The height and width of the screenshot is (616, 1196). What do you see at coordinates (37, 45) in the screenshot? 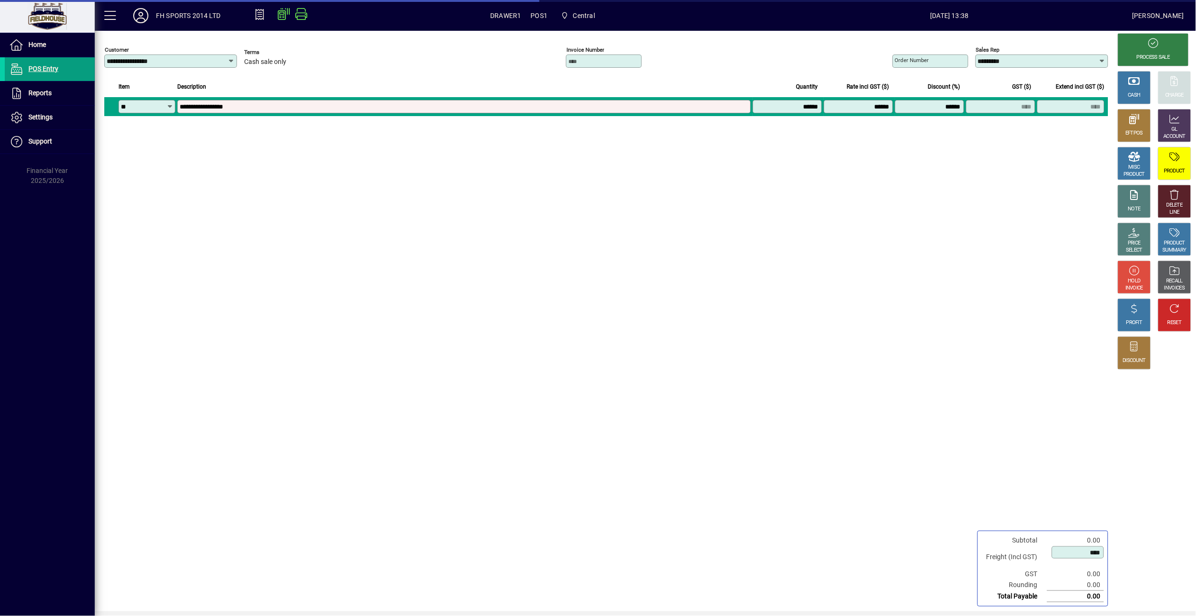
I see `span: Home` at bounding box center [37, 45].